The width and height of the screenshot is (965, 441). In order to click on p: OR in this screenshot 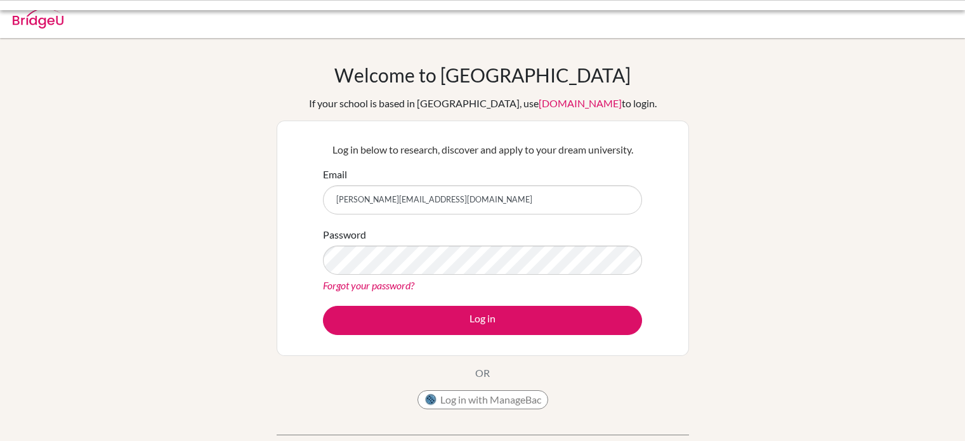, I will do `click(482, 373)`.